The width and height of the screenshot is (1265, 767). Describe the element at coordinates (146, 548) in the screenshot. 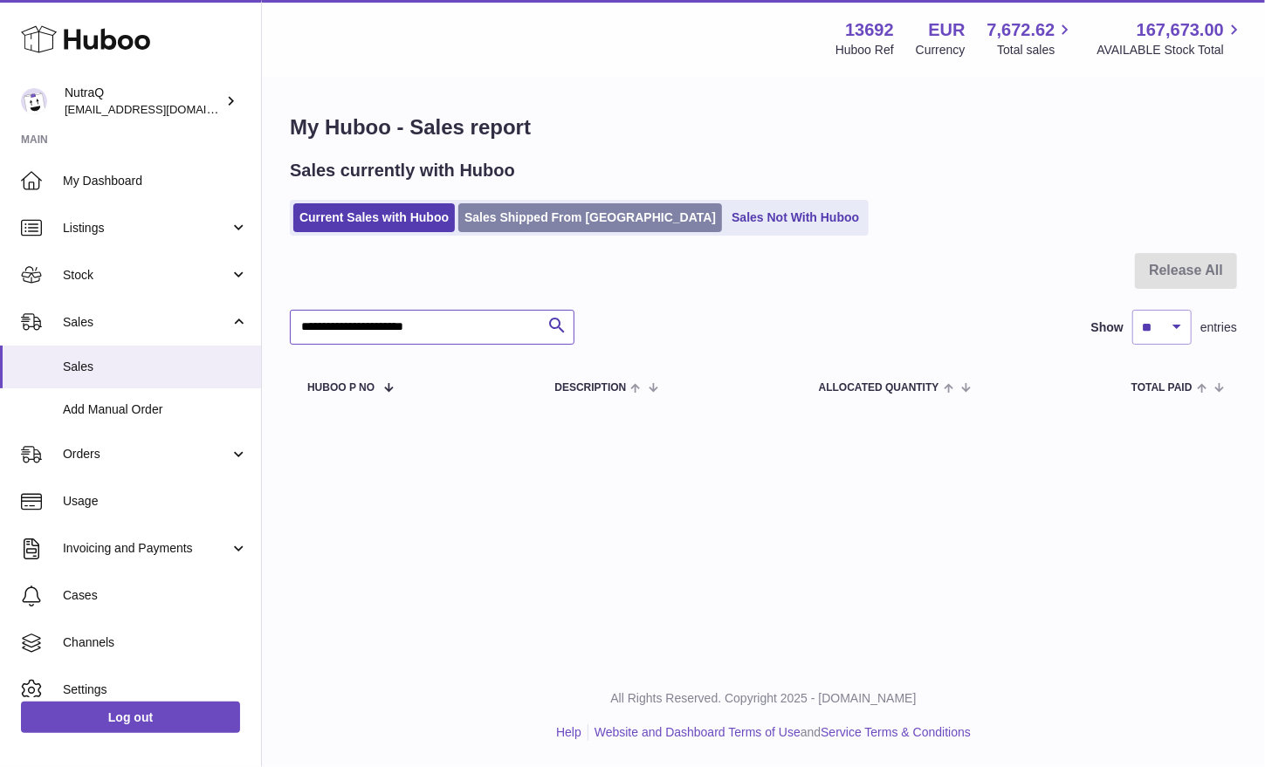

I see `span: Invoicing and Payments` at that location.